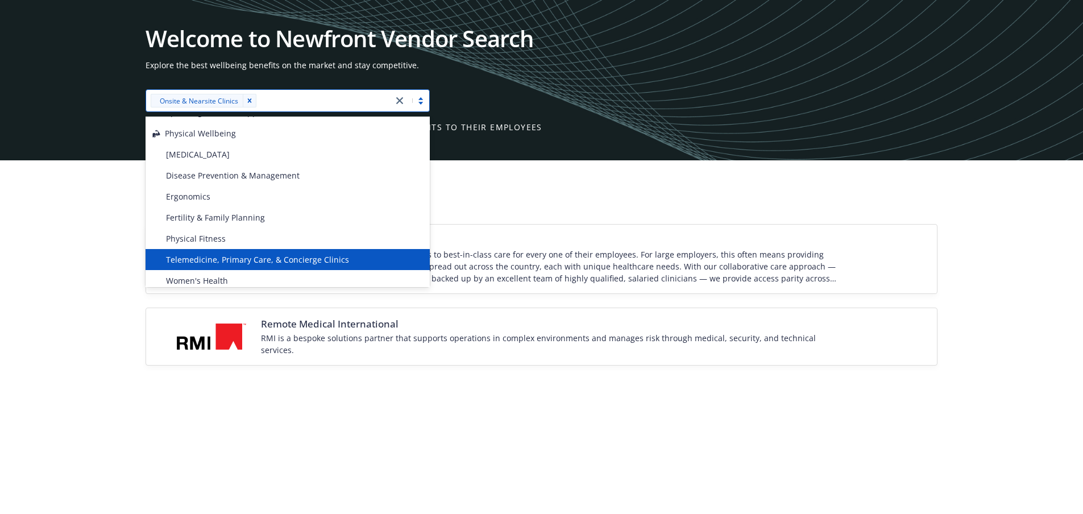 This screenshot has width=1083, height=514. Describe the element at coordinates (188, 196) in the screenshot. I see `span: Ergonomics` at that location.